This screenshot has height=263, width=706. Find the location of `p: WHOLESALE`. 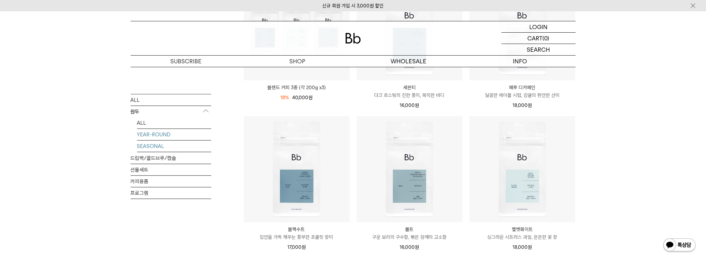

p: WHOLESALE is located at coordinates (409, 61).